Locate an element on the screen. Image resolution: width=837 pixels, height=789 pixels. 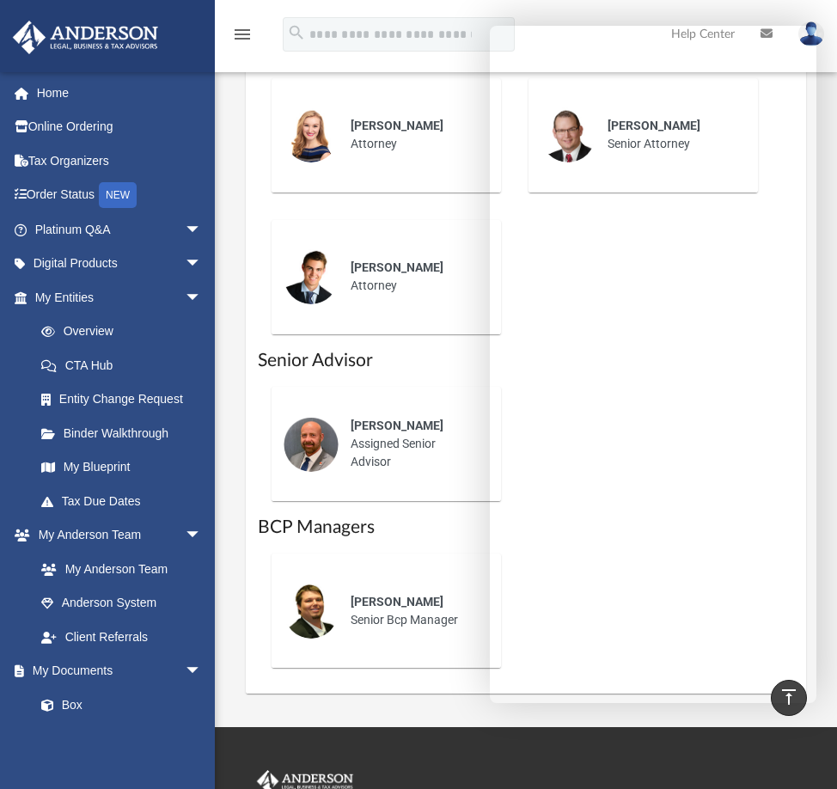
a: My Anderson Teamarrow_drop_down is located at coordinates (115, 535).